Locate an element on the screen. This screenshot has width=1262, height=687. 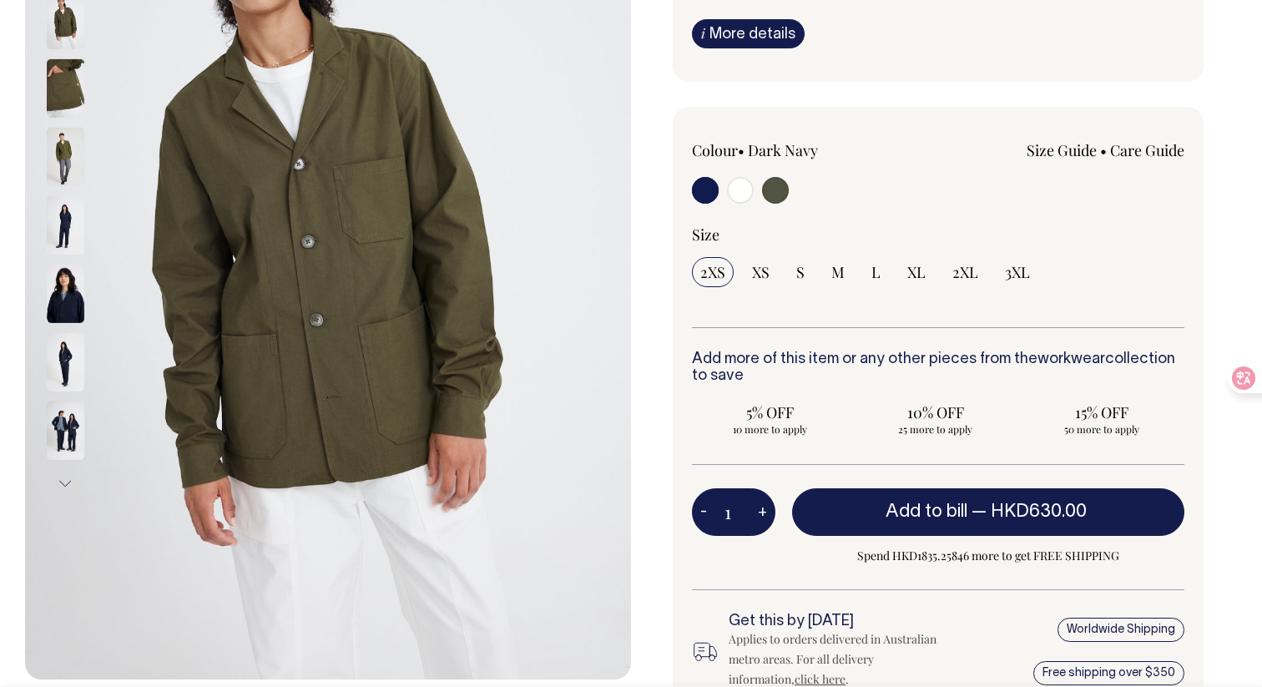
div: Colour is located at coordinates (790, 150).